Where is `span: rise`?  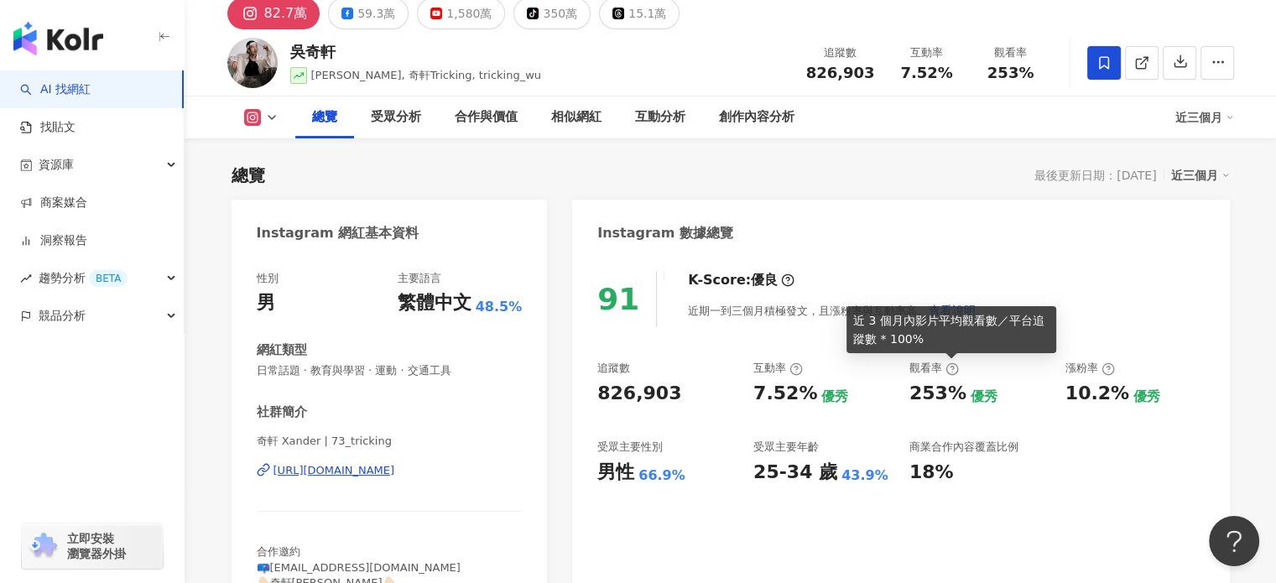 span: rise is located at coordinates (26, 279).